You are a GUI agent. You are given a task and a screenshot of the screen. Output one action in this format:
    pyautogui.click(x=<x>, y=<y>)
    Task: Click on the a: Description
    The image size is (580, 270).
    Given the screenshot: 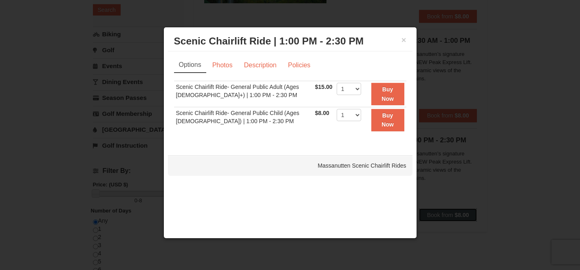 What is the action you would take?
    pyautogui.click(x=260, y=65)
    